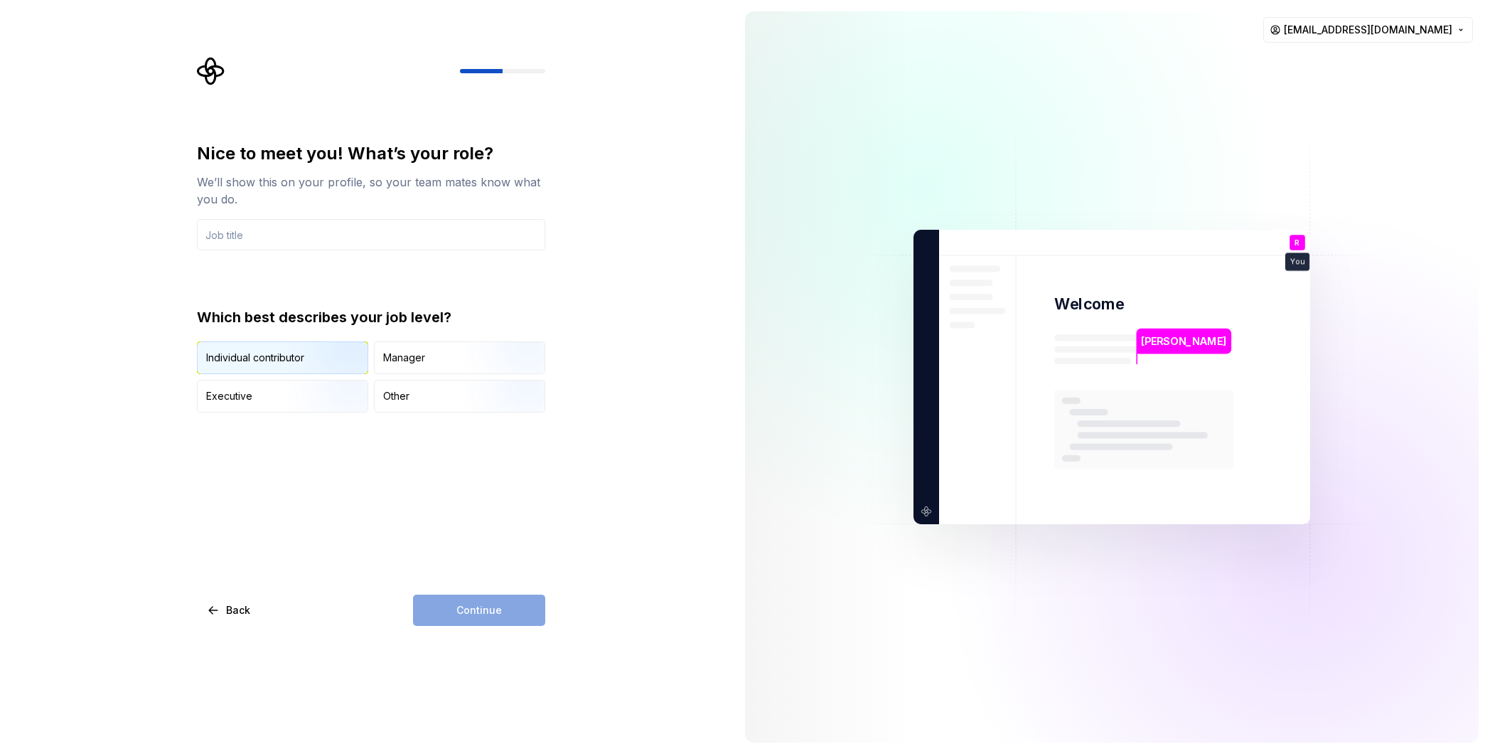 This screenshot has height=754, width=1490. Describe the element at coordinates (1089, 304) in the screenshot. I see `p: Welcome` at that location.